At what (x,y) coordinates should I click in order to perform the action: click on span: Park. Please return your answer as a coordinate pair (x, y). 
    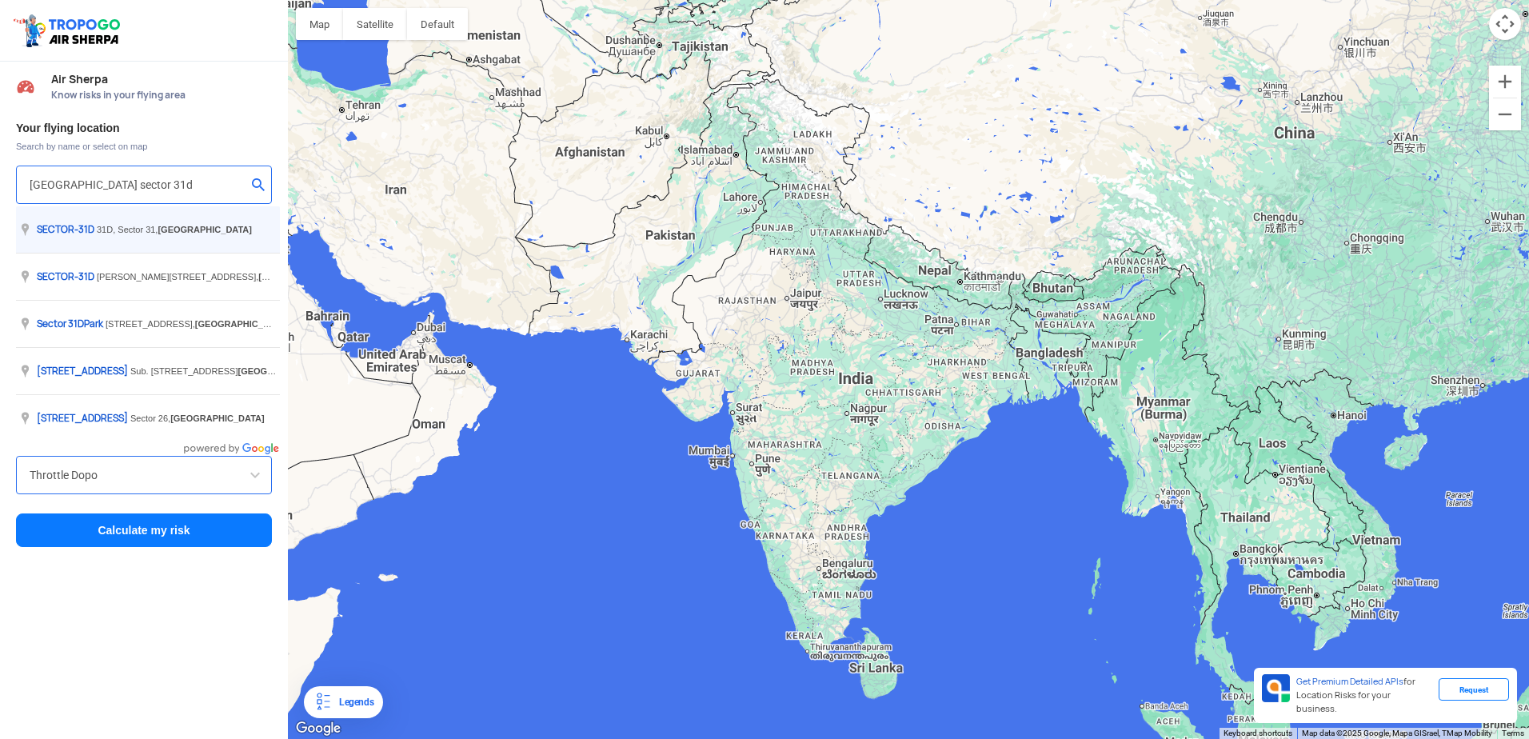
    Looking at the image, I should click on (71, 324).